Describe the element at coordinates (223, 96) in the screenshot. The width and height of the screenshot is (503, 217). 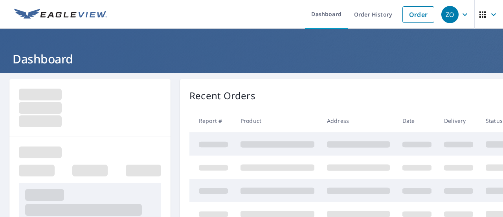
I see `p: Recent Orders` at that location.